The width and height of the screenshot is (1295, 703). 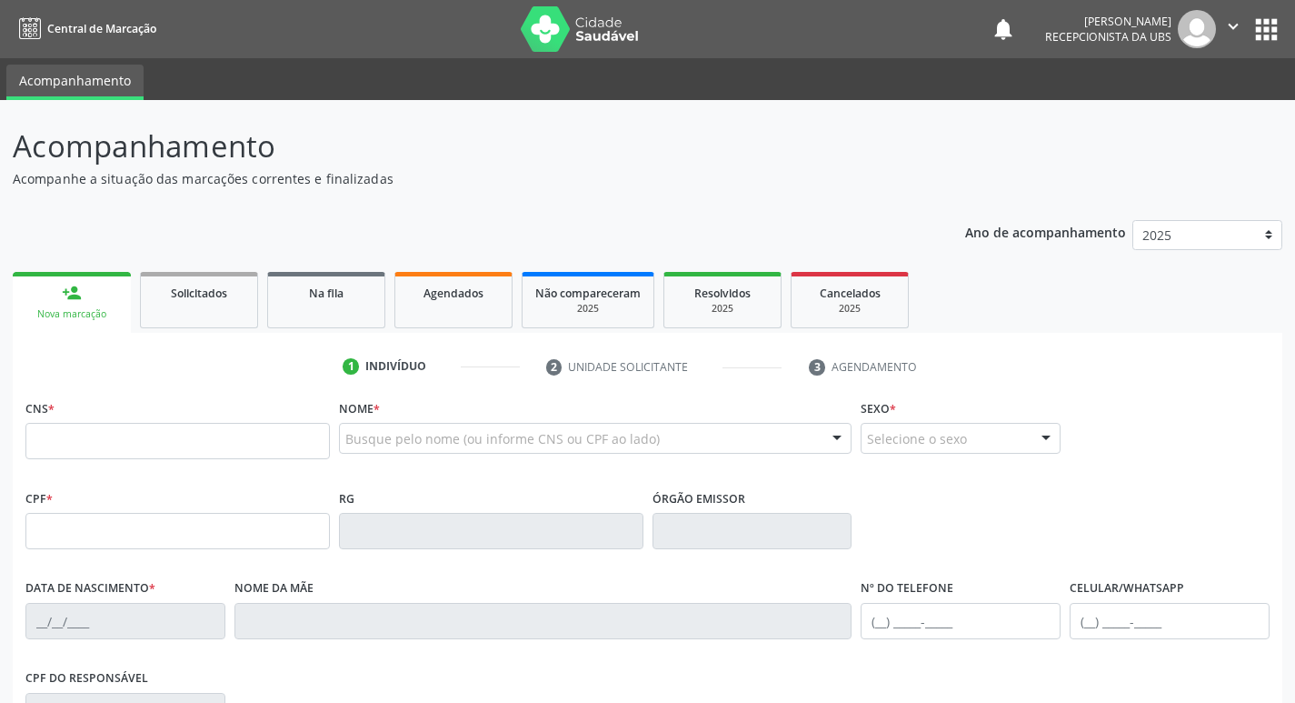 I want to click on a: Acompanhamento, so click(x=75, y=82).